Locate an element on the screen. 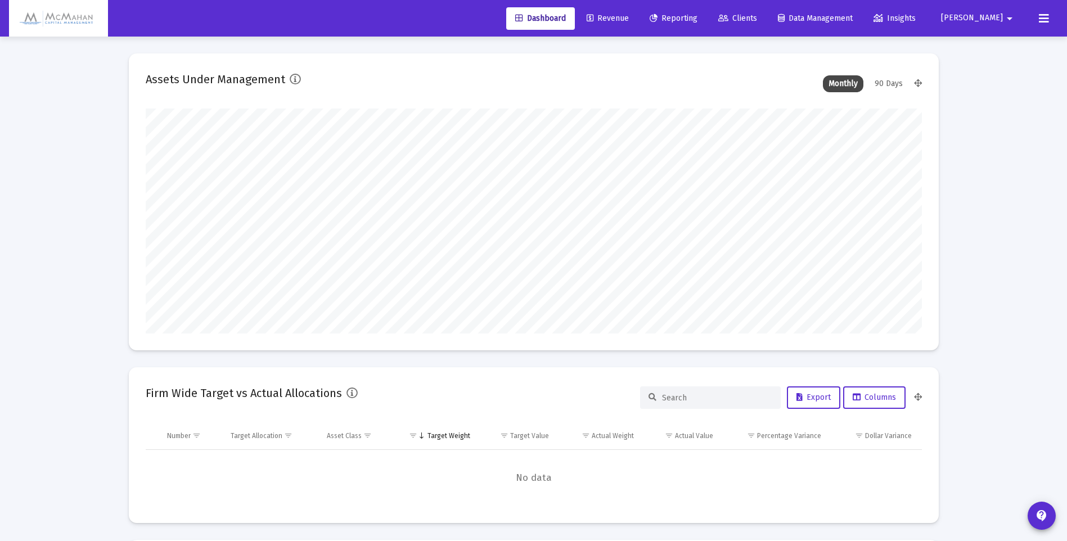 This screenshot has height=541, width=1067. input: Search is located at coordinates (717, 398).